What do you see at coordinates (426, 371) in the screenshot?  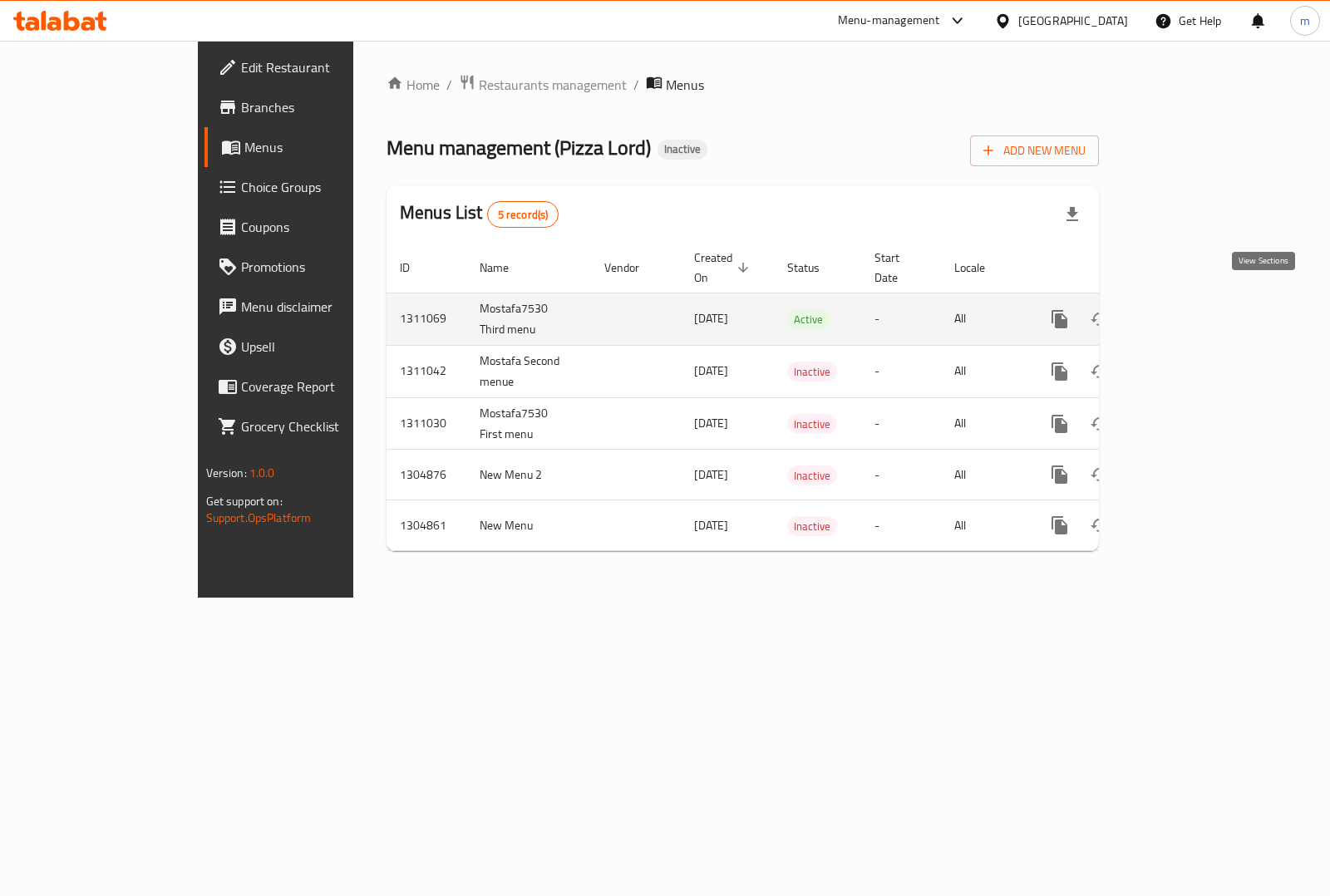 I see `td: 1311042` at bounding box center [426, 371].